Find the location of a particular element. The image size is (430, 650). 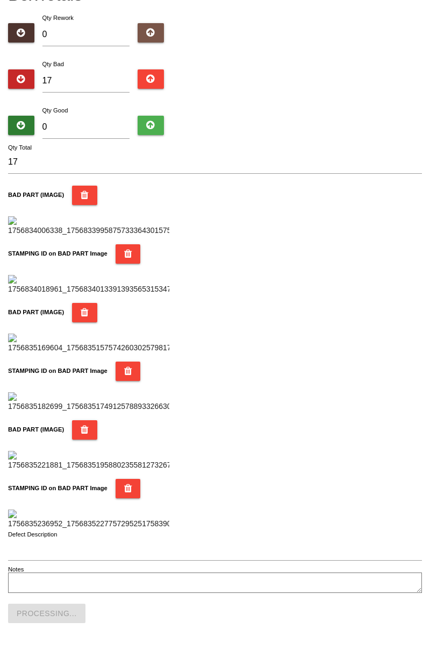

label: Notes is located at coordinates (16, 569).